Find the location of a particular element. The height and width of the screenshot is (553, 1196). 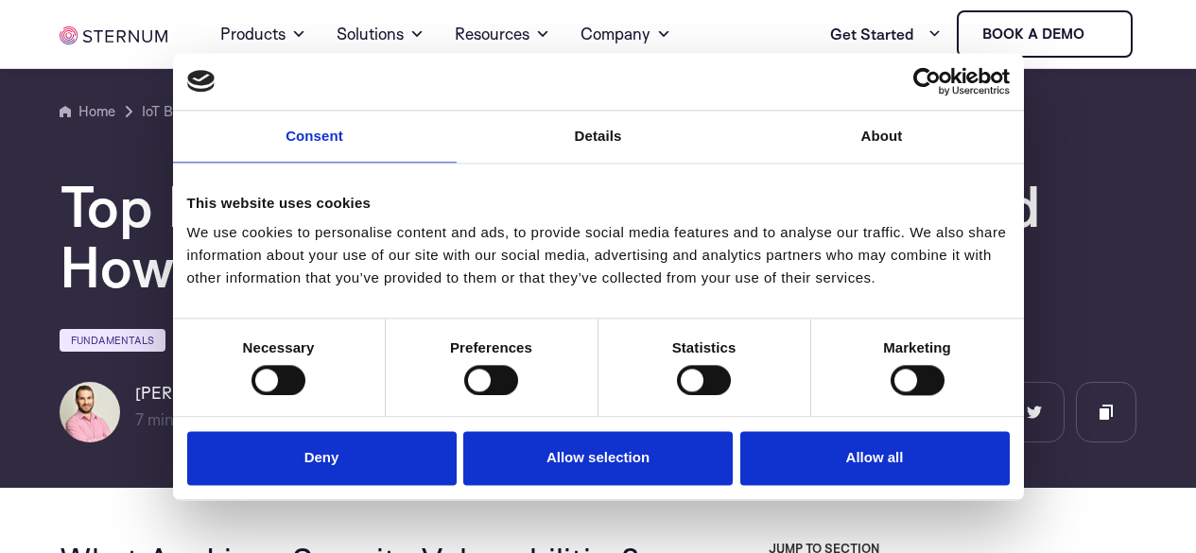

button: Allow all is located at coordinates (874, 458).